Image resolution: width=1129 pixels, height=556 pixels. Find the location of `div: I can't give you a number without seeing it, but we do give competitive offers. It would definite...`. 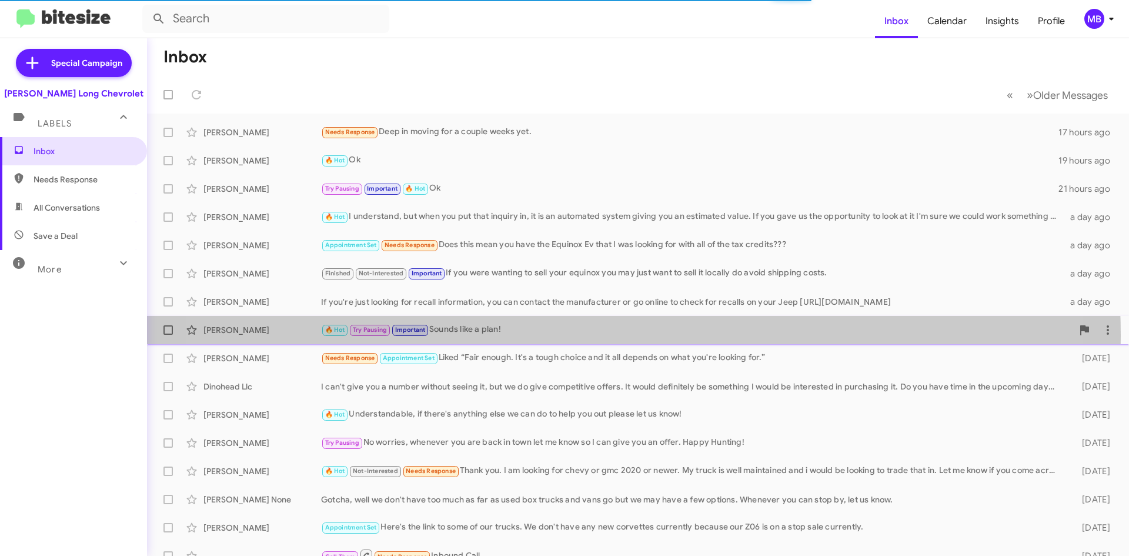

div: I can't give you a number without seeing it, but we do give competitive offers. It would definite... is located at coordinates (692, 386).